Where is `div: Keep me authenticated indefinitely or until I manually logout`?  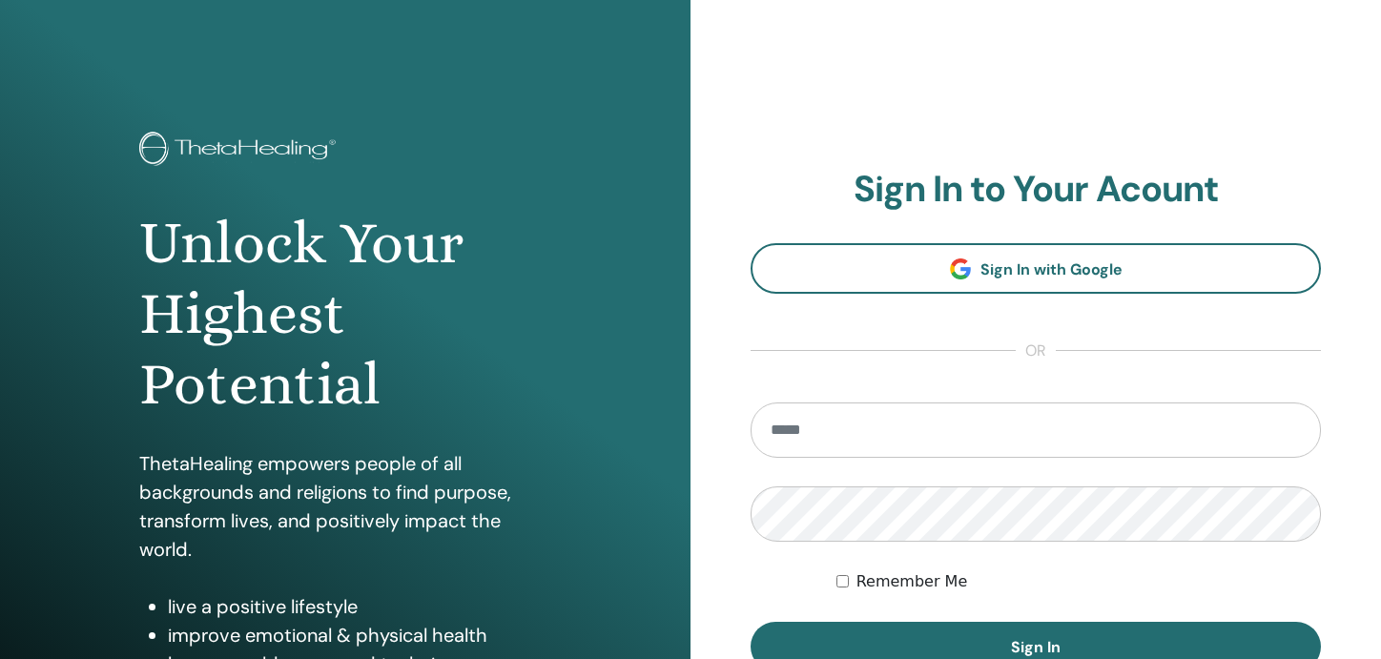
div: Keep me authenticated indefinitely or until I manually logout is located at coordinates (1079, 582).